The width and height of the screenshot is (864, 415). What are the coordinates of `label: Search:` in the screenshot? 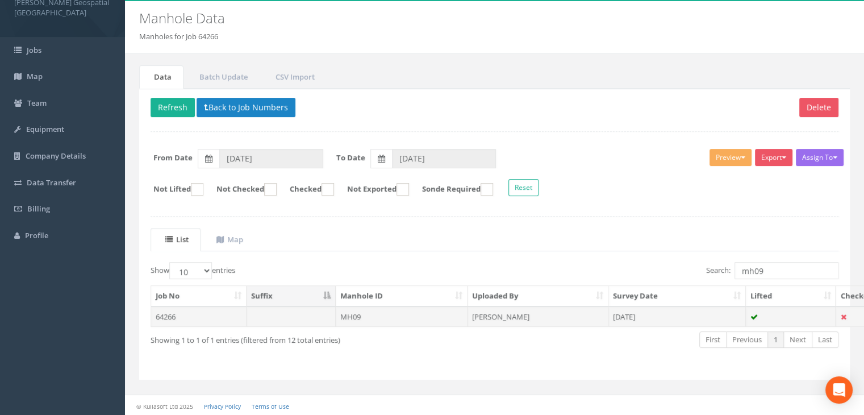 It's located at (772, 270).